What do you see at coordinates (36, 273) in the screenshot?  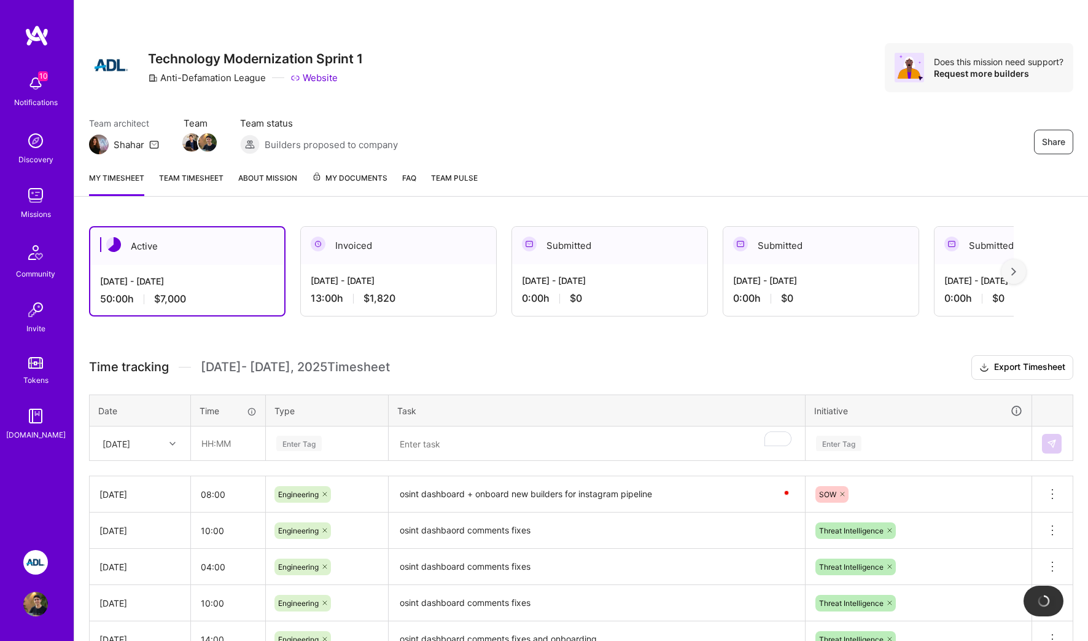 I see `div: Community` at bounding box center [36, 273].